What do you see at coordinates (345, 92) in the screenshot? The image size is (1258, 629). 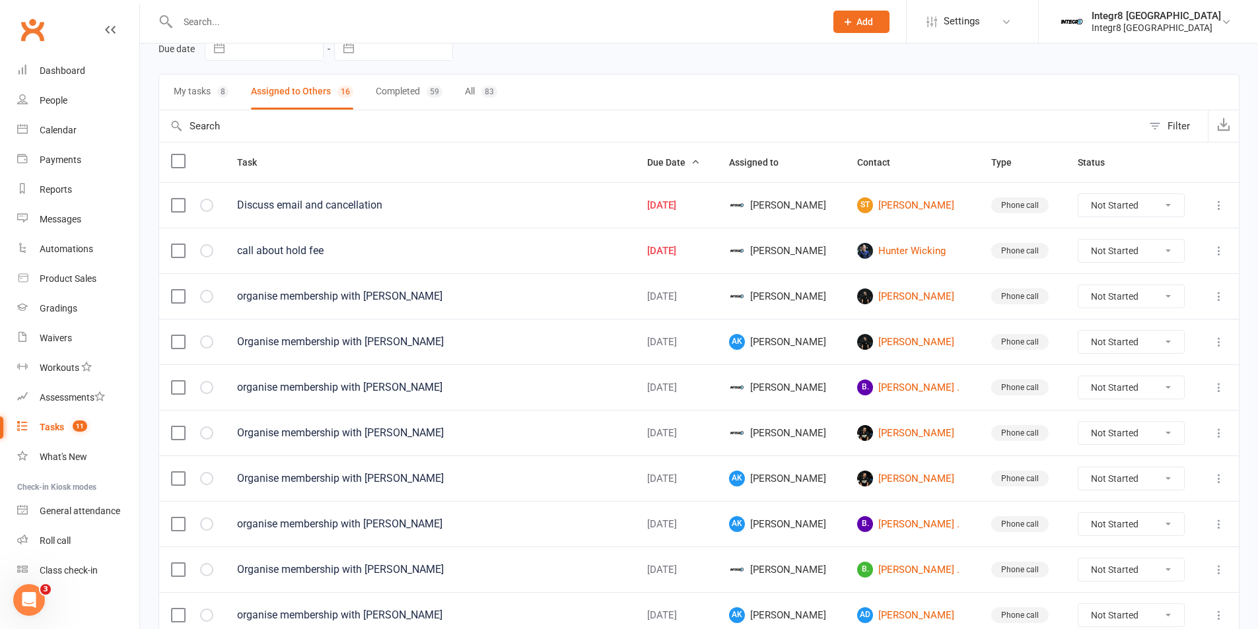 I see `div: 16` at bounding box center [345, 92].